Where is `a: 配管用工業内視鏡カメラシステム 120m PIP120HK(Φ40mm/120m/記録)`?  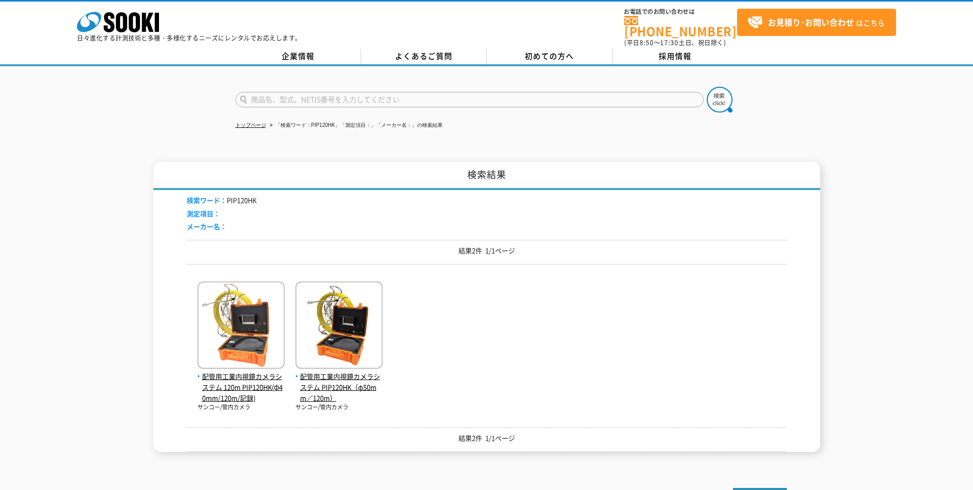
a: 配管用工業内視鏡カメラシステム 120m PIP120HK(Φ40mm/120m/記録) is located at coordinates (241, 381).